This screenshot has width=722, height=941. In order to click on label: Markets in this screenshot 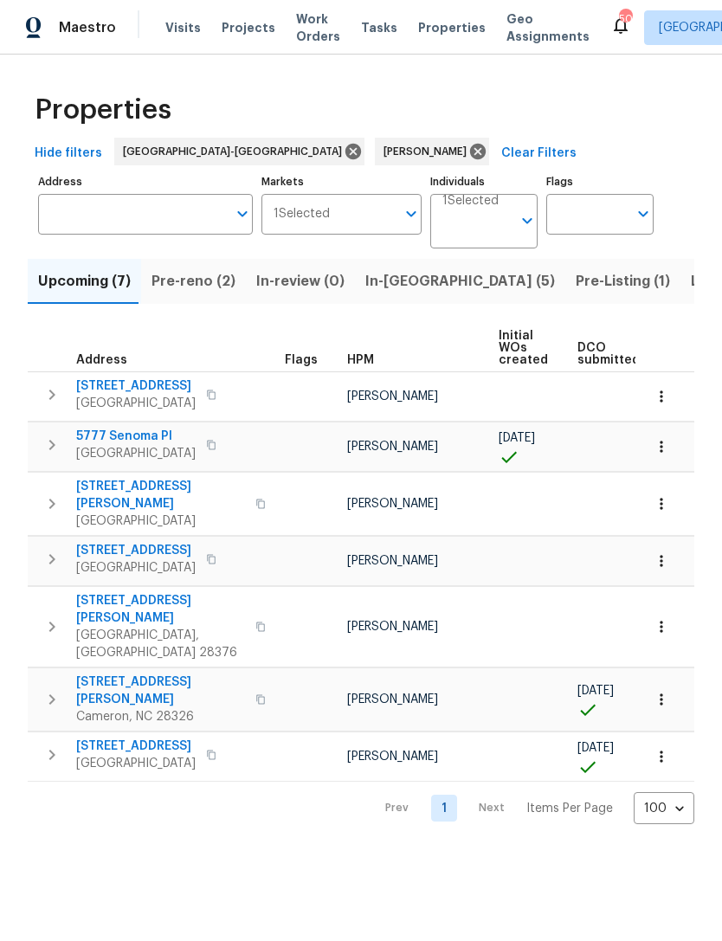, I will do `click(342, 182)`.